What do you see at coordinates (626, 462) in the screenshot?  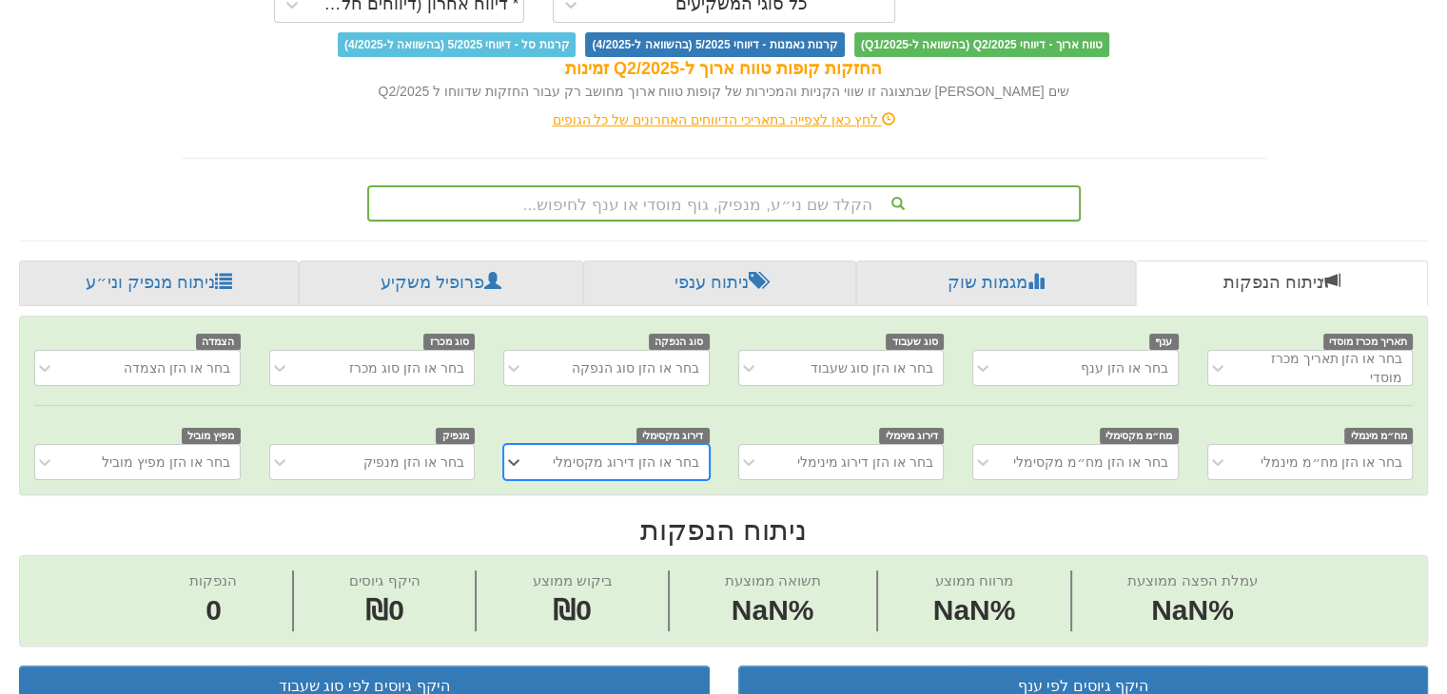 I see `div: בחר או הזן דירוג מקסימלי` at bounding box center [626, 462].